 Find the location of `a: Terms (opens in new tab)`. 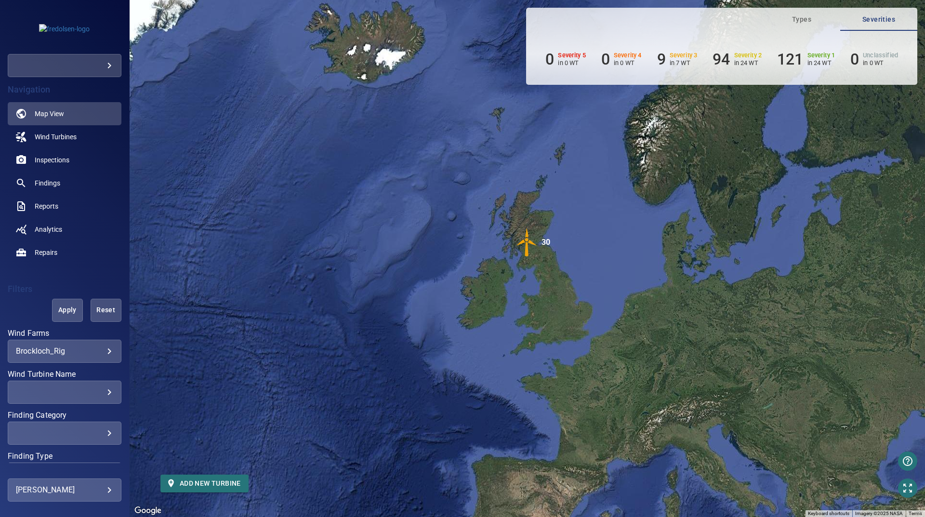

a: Terms (opens in new tab) is located at coordinates (916, 513).